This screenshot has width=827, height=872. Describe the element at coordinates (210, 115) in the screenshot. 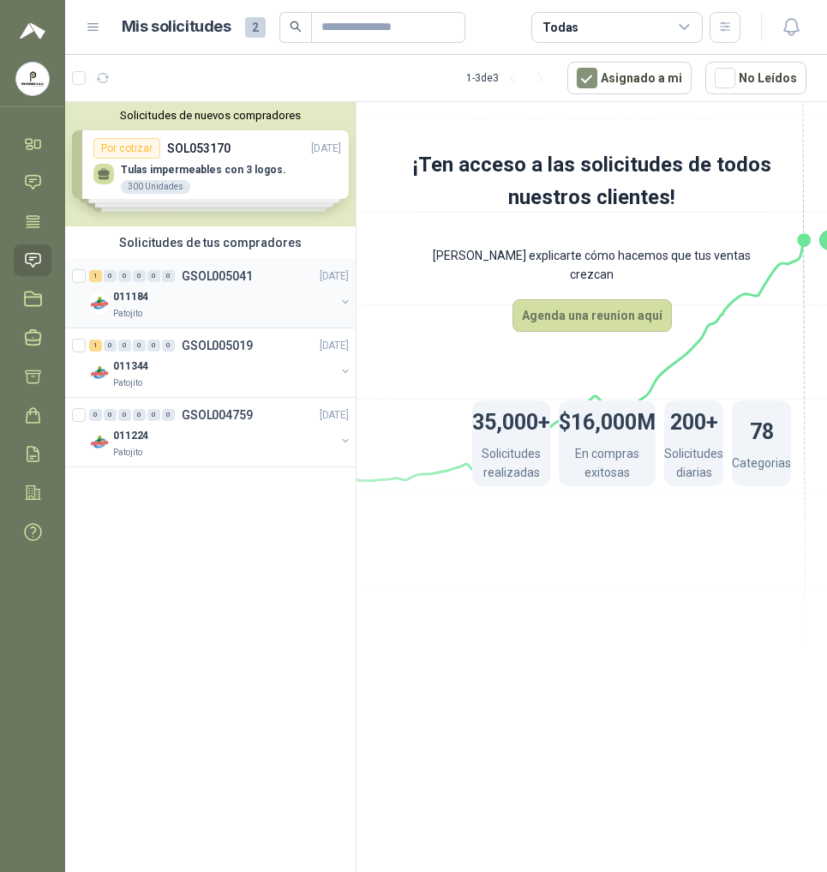

I see `button: Solicitudes de nuevos compradores` at that location.